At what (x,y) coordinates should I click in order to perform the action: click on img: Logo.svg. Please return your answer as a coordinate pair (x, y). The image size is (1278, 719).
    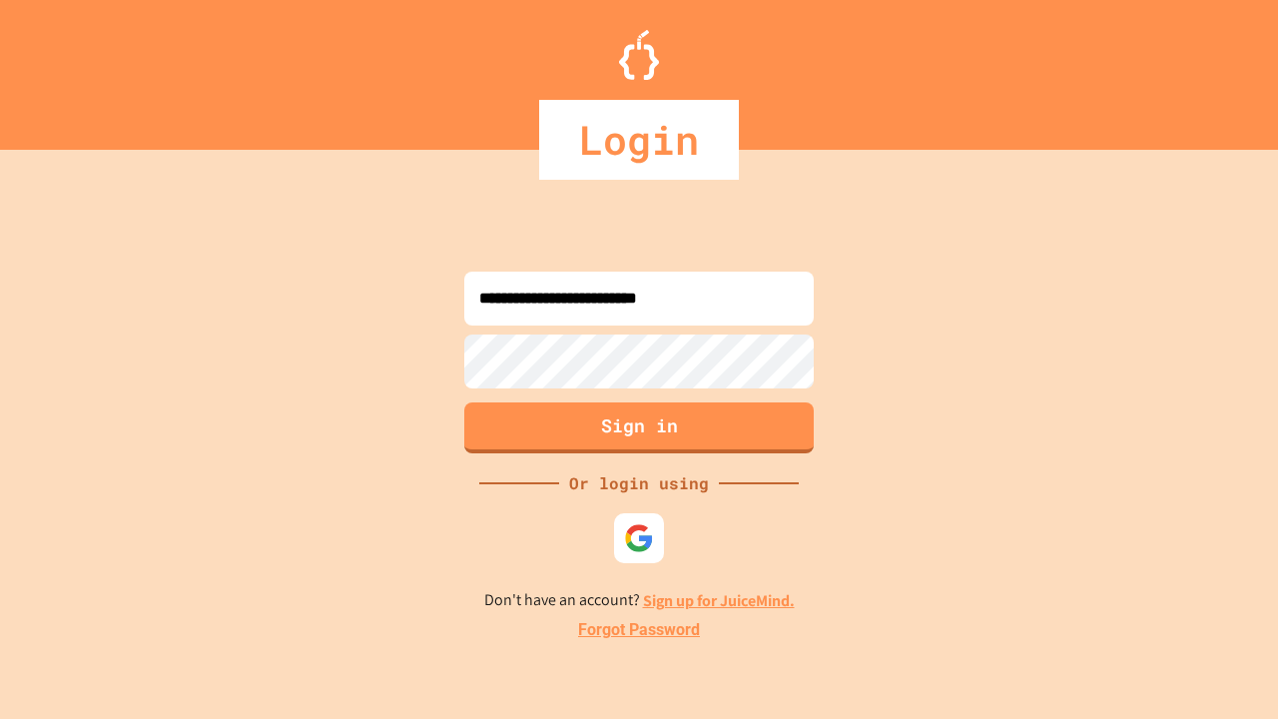
    Looking at the image, I should click on (639, 55).